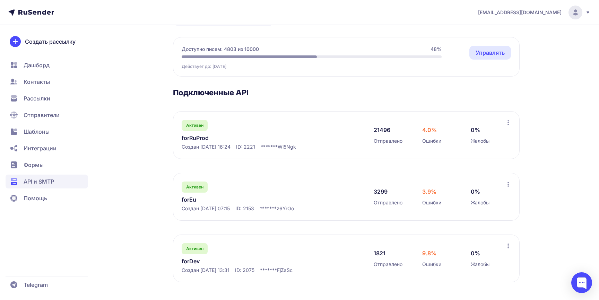 Image resolution: width=599 pixels, height=300 pixels. I want to click on a: forRuProd, so click(253, 138).